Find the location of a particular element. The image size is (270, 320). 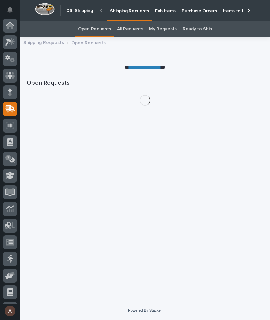

a: Shipping Requests is located at coordinates (44, 42).